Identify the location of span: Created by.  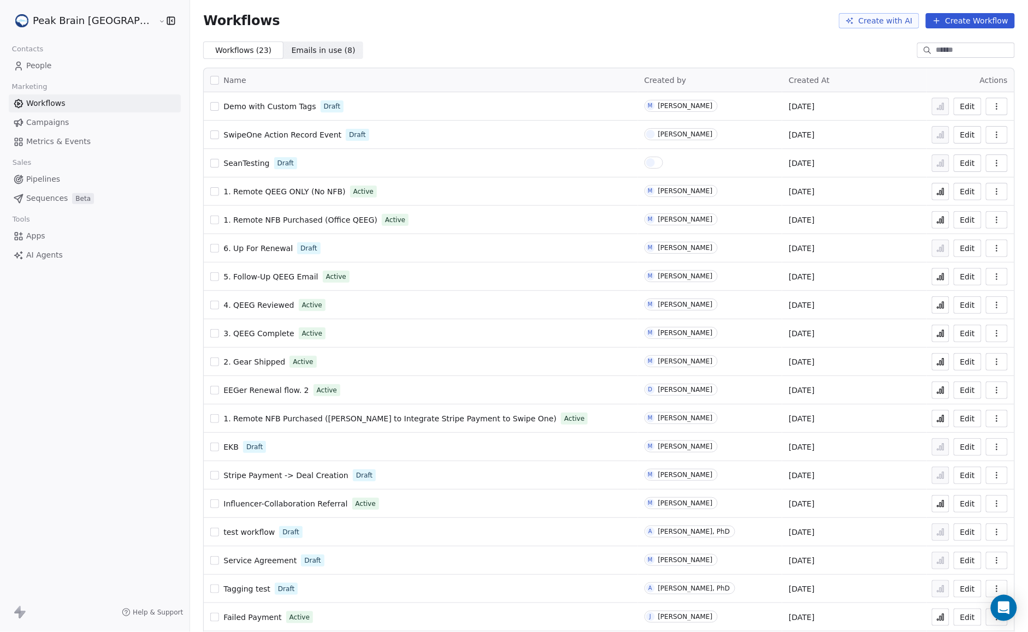
(665, 80).